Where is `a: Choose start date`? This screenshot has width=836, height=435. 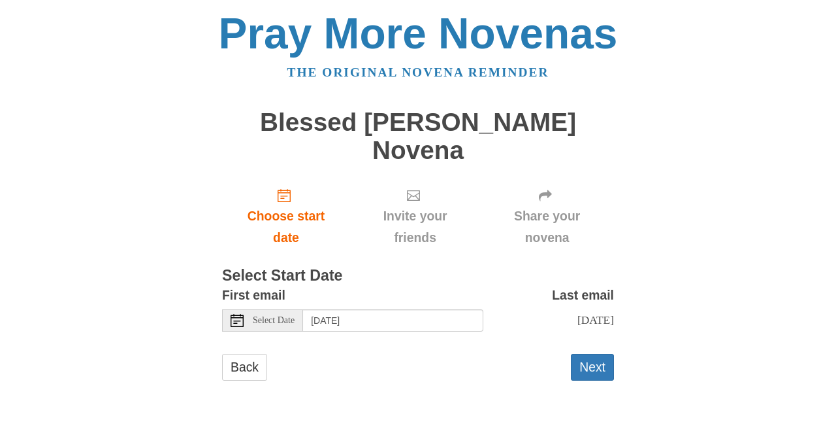
a: Choose start date is located at coordinates (286, 216).